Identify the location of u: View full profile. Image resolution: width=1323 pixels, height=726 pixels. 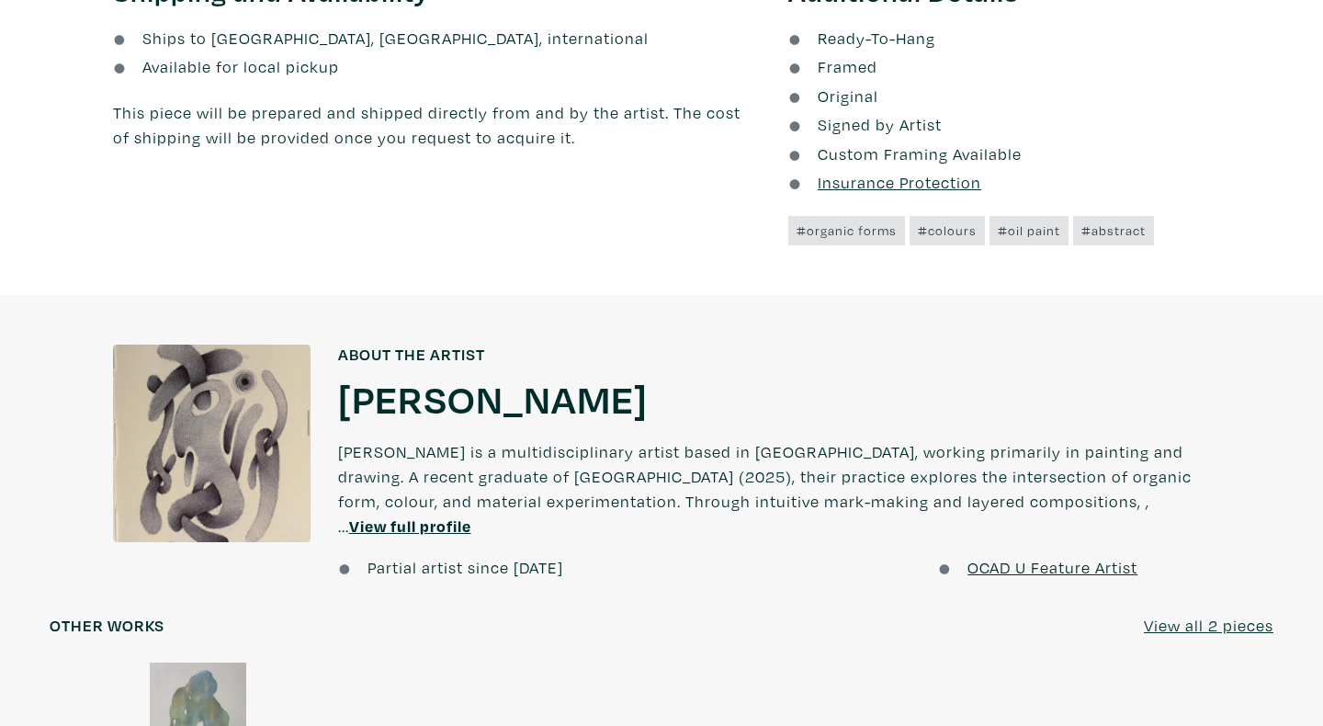
(410, 526).